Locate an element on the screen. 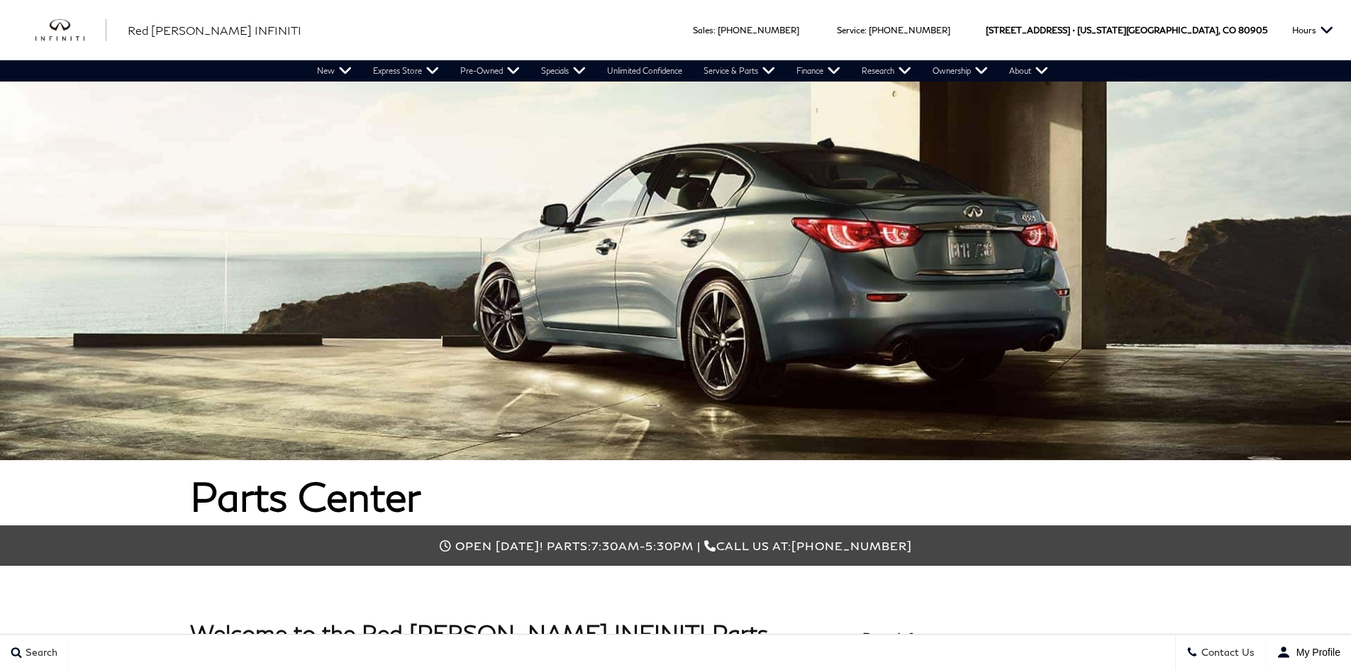 The width and height of the screenshot is (1351, 670). span: Sales is located at coordinates (703, 30).